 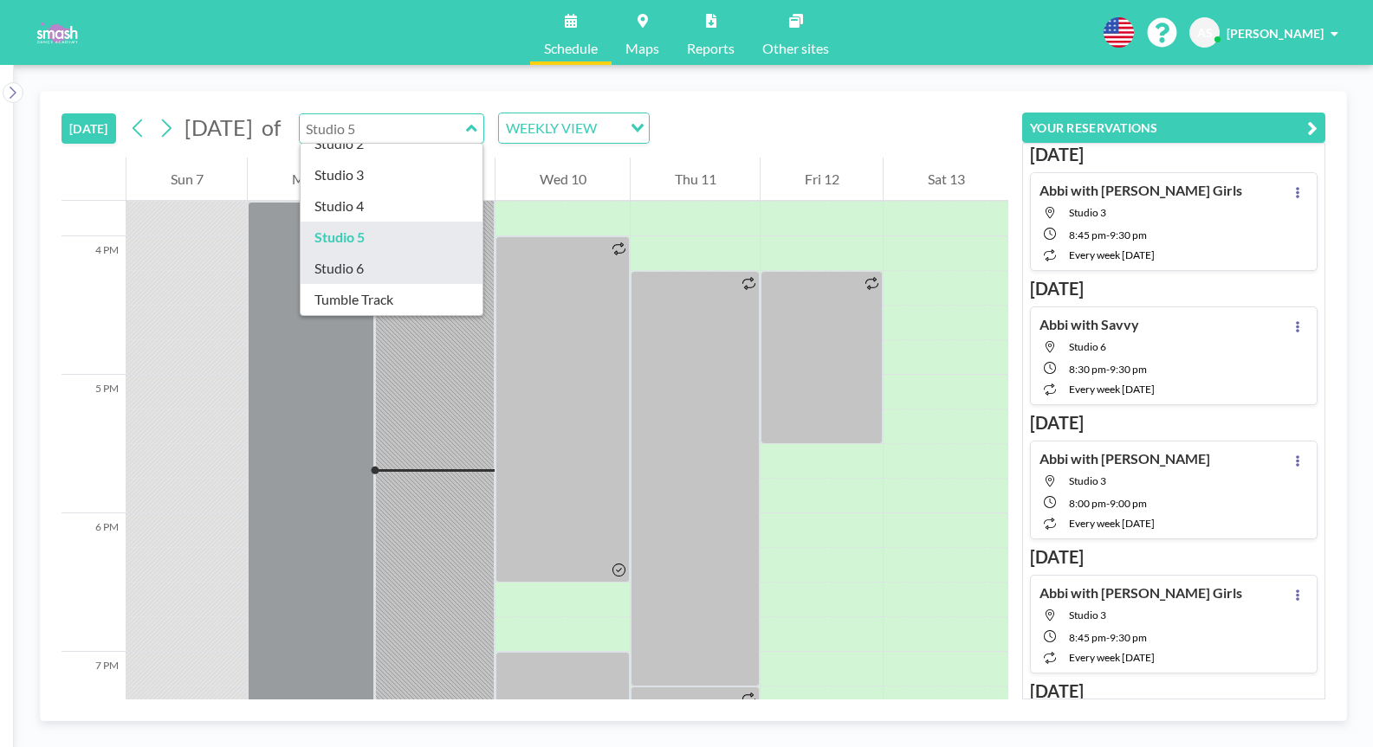 What do you see at coordinates (391, 268) in the screenshot?
I see `div: Studio 6` at bounding box center [391, 268].